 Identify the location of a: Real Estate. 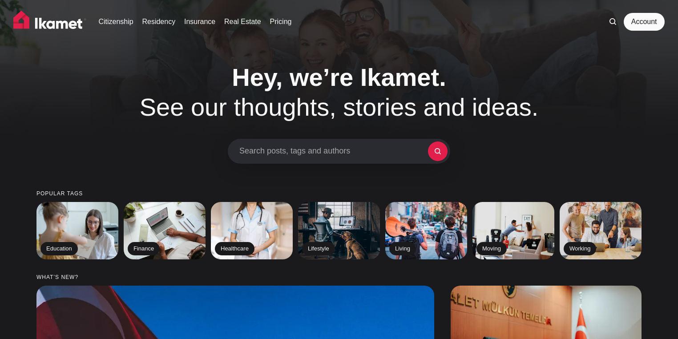
(243, 22).